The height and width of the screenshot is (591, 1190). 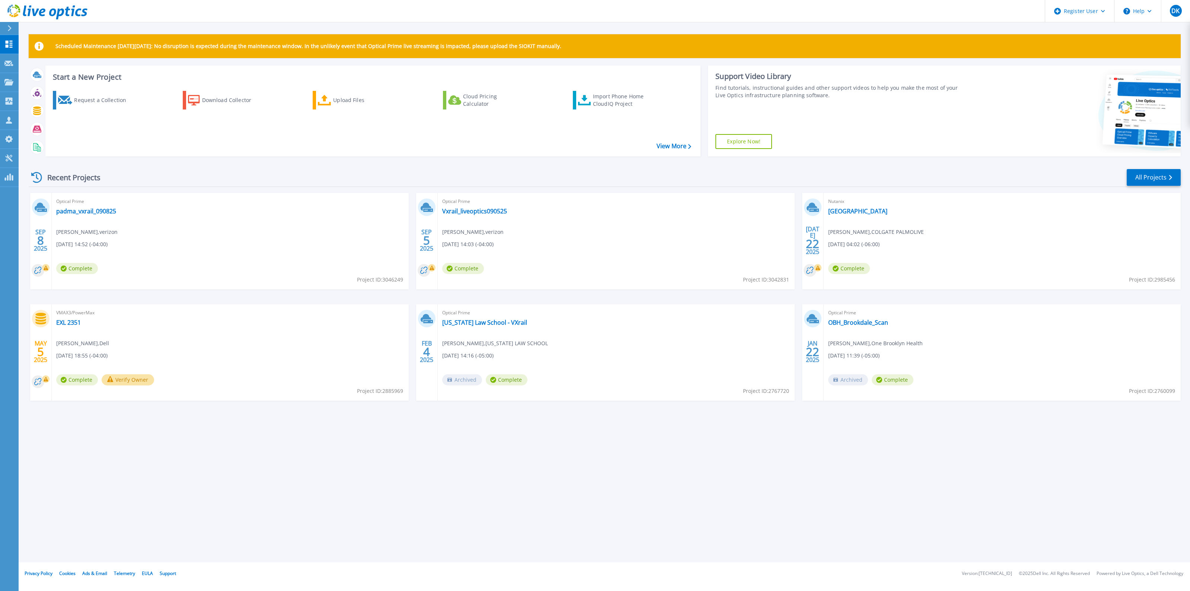 What do you see at coordinates (168, 573) in the screenshot?
I see `a: Support` at bounding box center [168, 573].